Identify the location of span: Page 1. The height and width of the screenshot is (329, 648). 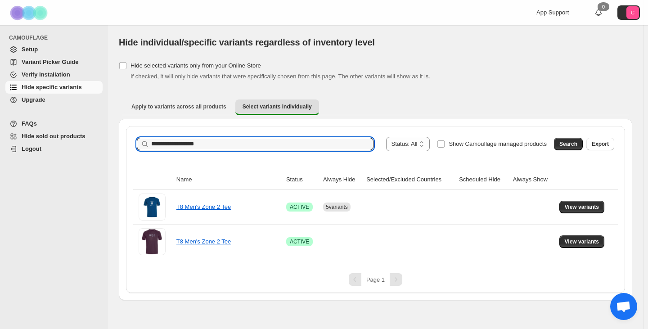
(376, 280).